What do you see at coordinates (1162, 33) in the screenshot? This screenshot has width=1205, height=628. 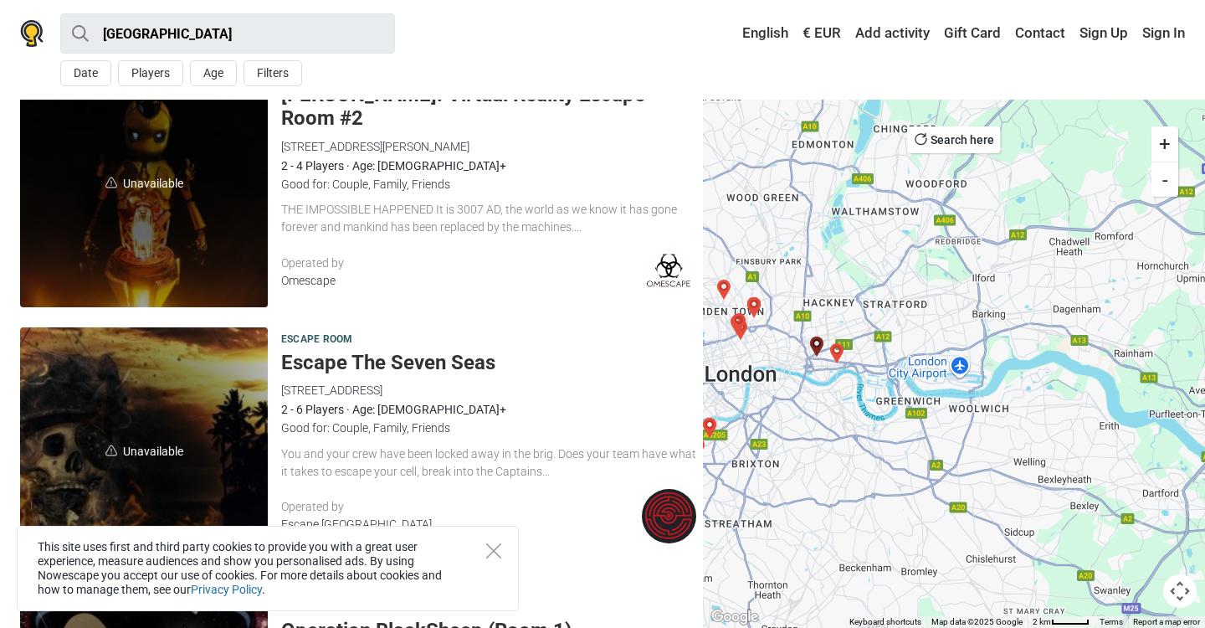 I see `a: Sign In` at bounding box center [1162, 33].